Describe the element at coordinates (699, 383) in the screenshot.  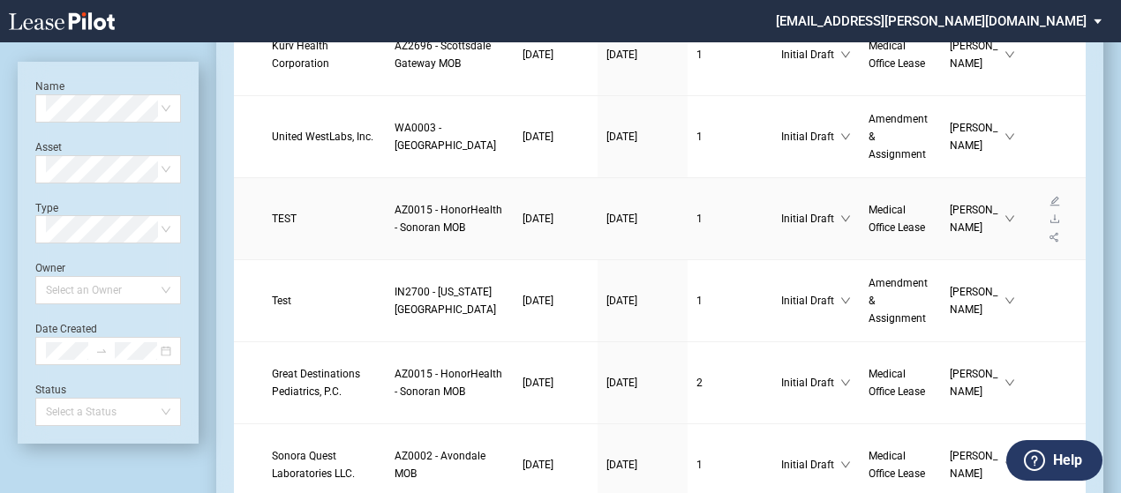
I see `span: 2` at that location.